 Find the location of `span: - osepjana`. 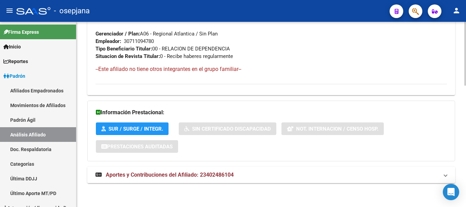

span: - osepjana is located at coordinates (72, 11).